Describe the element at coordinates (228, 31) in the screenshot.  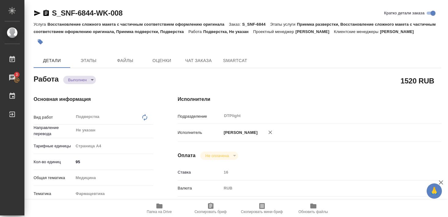
I see `p: Подверстка, Не указан` at that location.